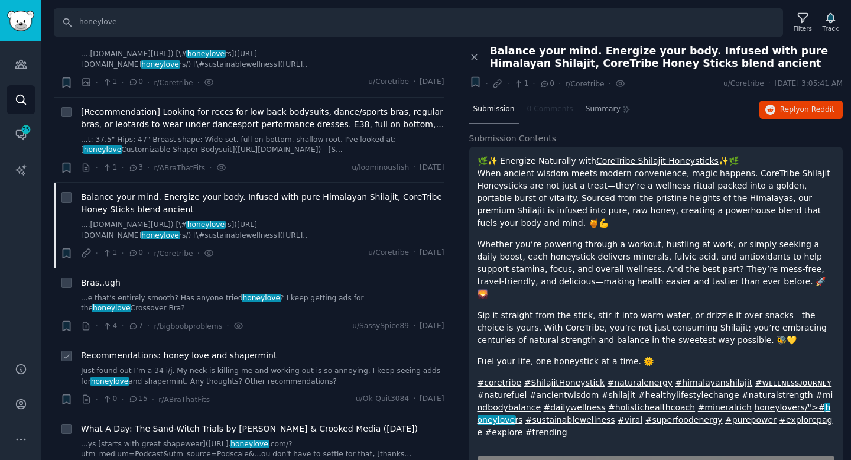 The width and height of the screenshot is (851, 460). I want to click on a: #superfoodenergy, so click(684, 420).